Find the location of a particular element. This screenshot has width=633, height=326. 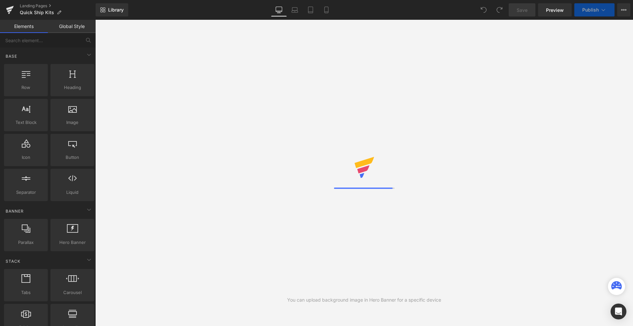

span: Text Block is located at coordinates (26, 122).